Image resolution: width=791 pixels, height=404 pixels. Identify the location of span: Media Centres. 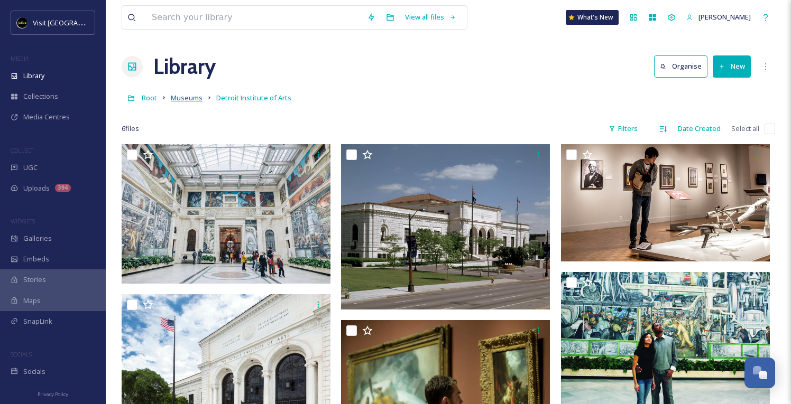
(47, 117).